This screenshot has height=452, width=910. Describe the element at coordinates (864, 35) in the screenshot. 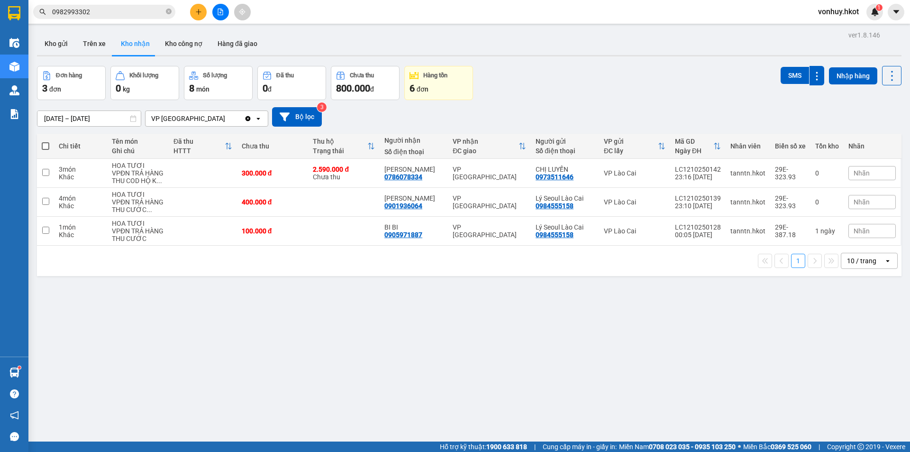

I see `div: ver 1.8.146` at that location.